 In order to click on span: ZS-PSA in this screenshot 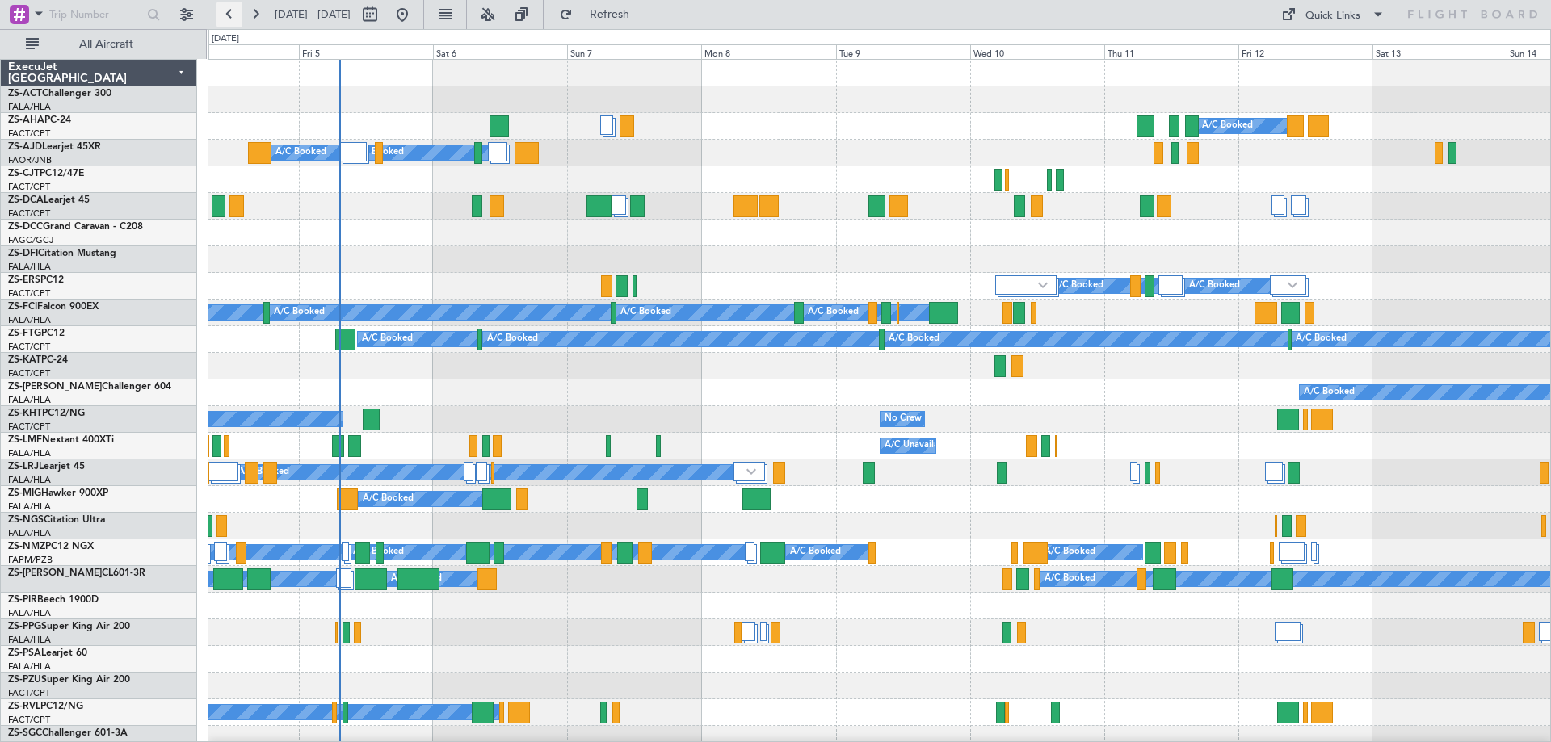, I will do `click(24, 653)`.